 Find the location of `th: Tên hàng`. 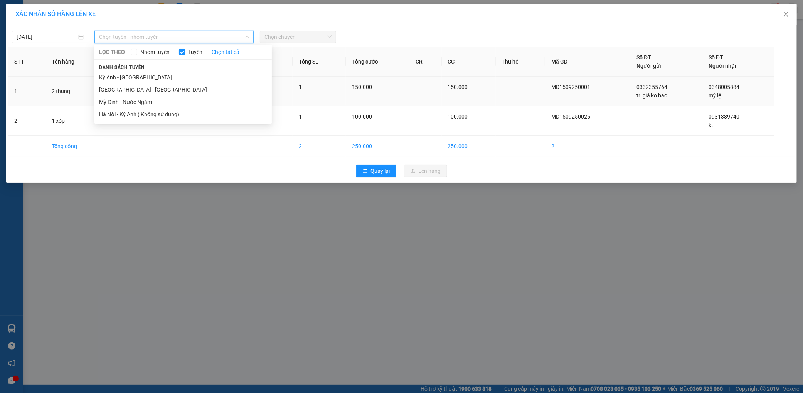

th: Tên hàng is located at coordinates (77, 62).